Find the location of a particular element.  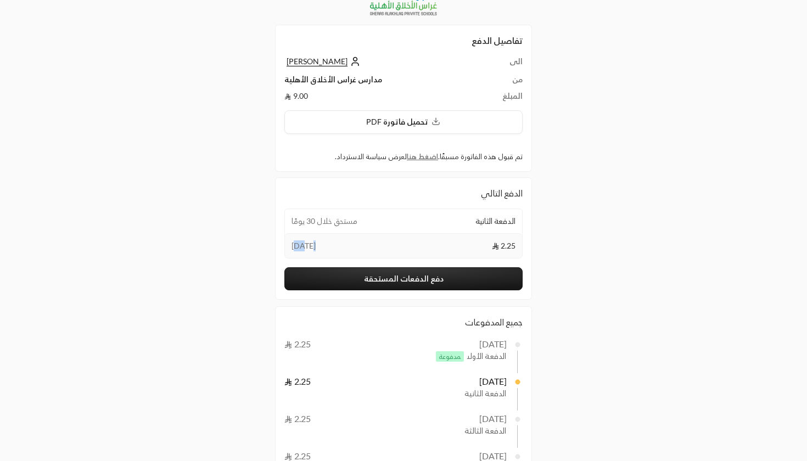

span: الدفعة الثالثة is located at coordinates (486, 431).